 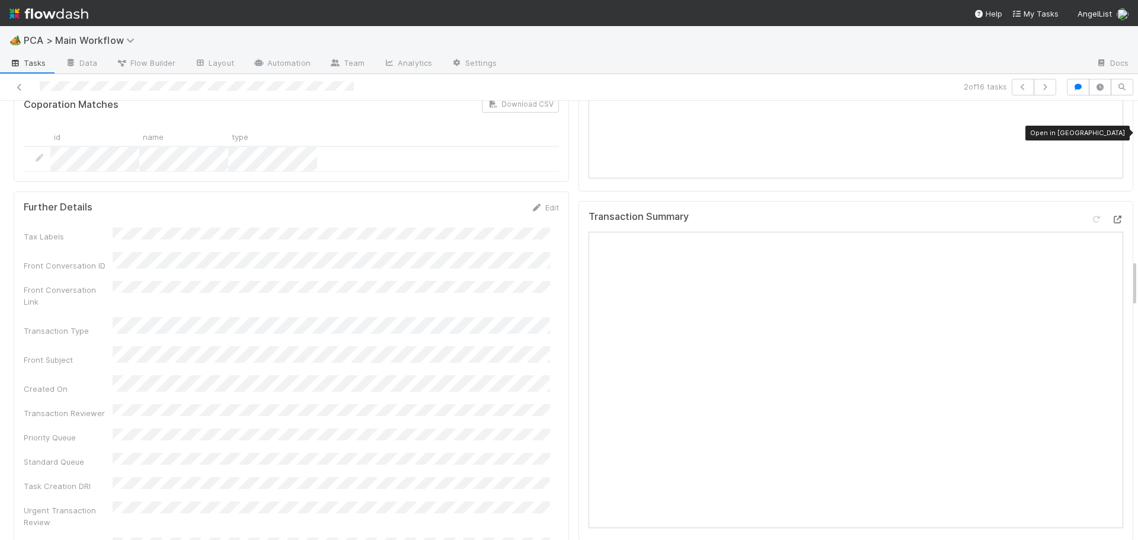 What do you see at coordinates (68, 360) in the screenshot?
I see `div: Front Subject` at bounding box center [68, 360].